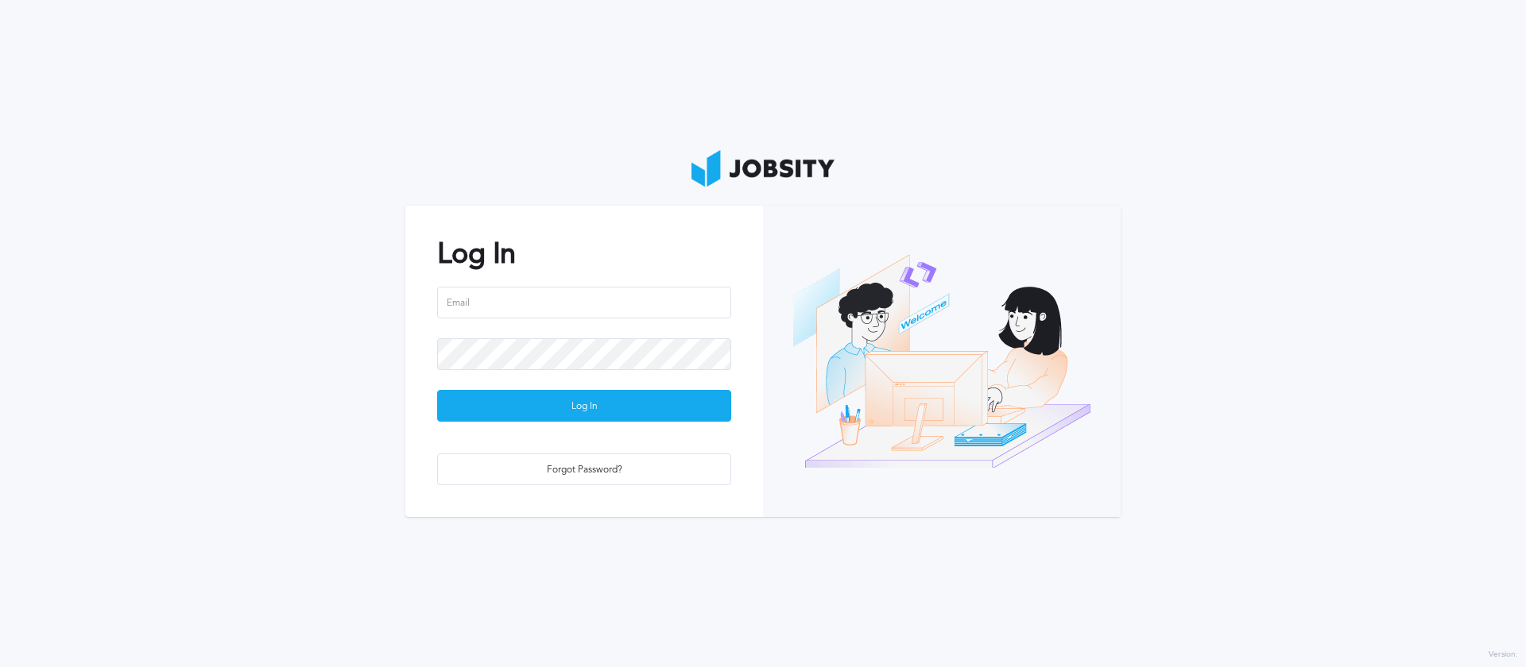  What do you see at coordinates (584, 303) in the screenshot?
I see `input: Email` at bounding box center [584, 303].